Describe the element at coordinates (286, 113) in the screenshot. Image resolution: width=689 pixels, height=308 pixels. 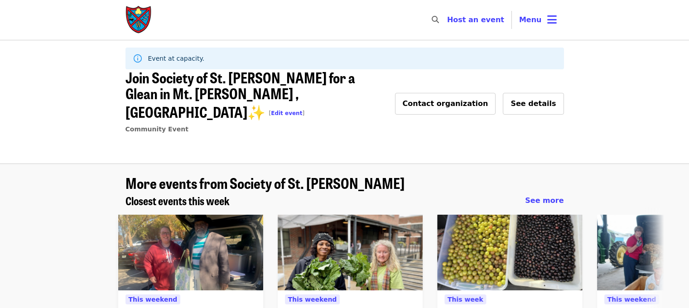
I see `a: Edit event` at that location.